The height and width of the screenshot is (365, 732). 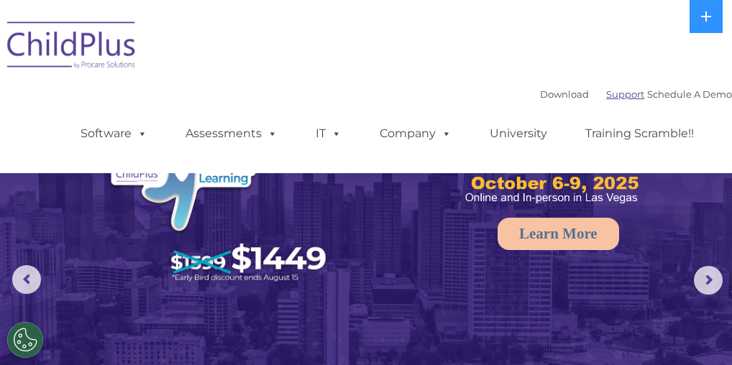 What do you see at coordinates (328, 134) in the screenshot?
I see `a: IT` at bounding box center [328, 134].